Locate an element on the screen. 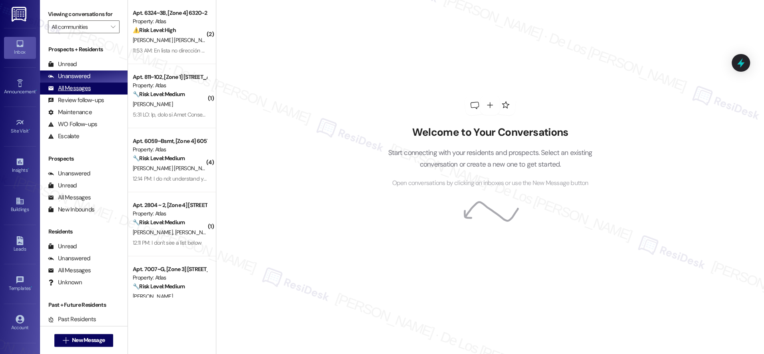  div: Escalate is located at coordinates (64, 136).